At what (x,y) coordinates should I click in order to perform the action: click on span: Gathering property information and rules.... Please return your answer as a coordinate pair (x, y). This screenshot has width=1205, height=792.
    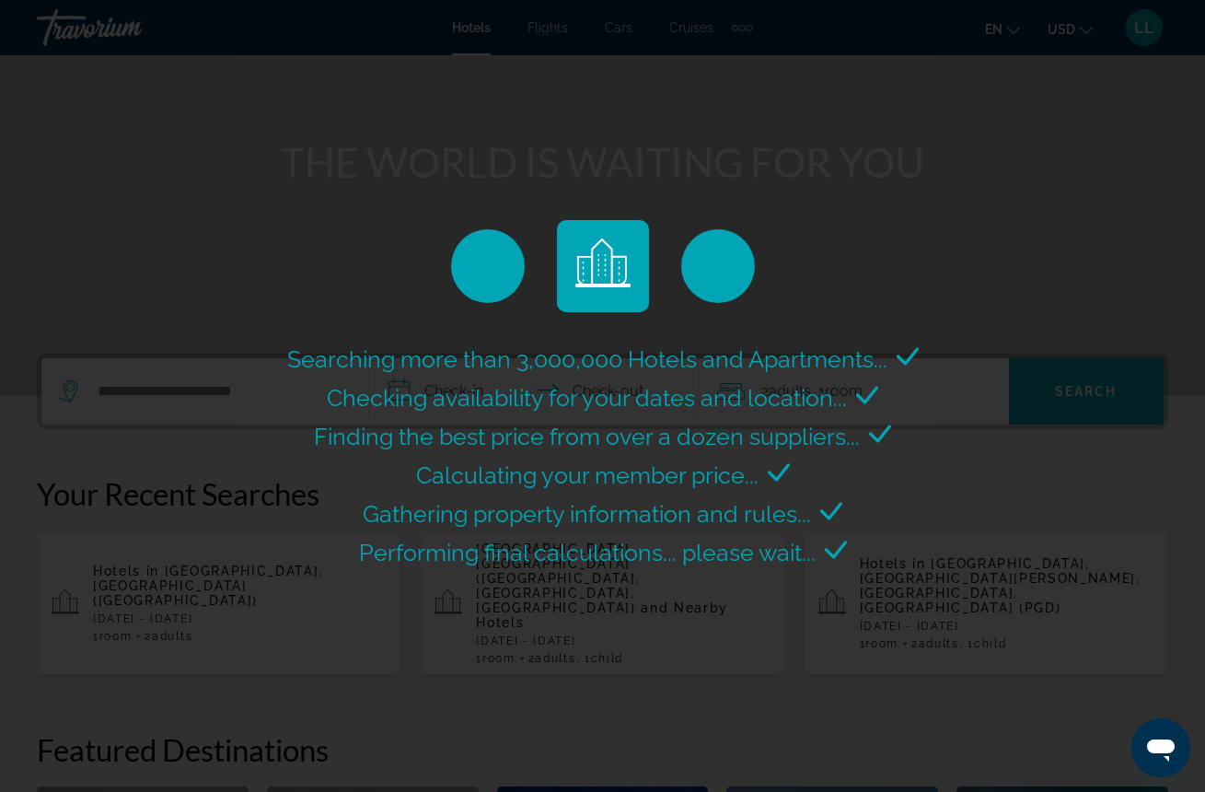
    Looking at the image, I should click on (586, 514).